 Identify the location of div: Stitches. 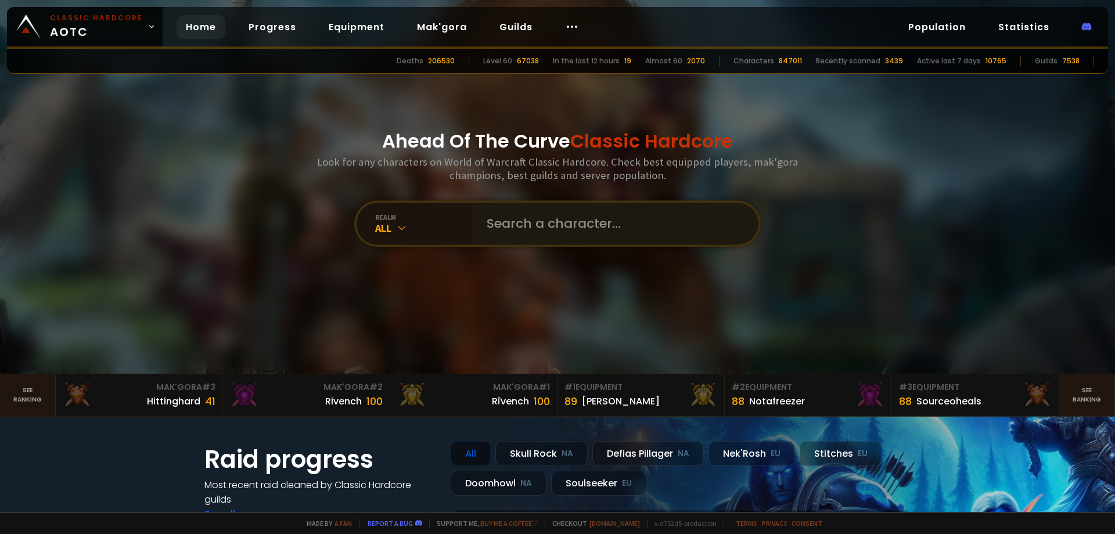
(841, 453).